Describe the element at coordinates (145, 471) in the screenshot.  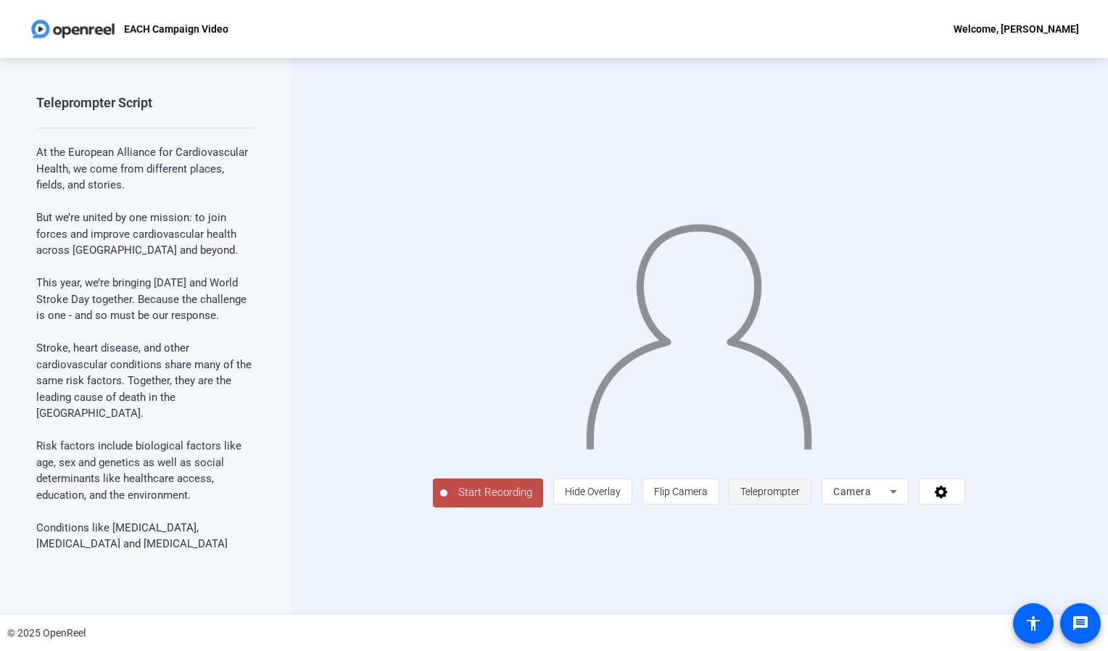
I see `p: Risk factors include biological factors like age, sex and genetics as well as social determinants...` at that location.